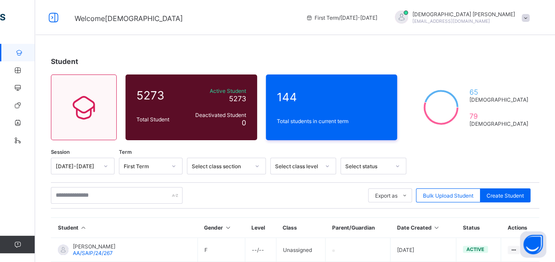 Image resolution: width=555 pixels, height=262 pixels. What do you see at coordinates (217, 91) in the screenshot?
I see `span: Active Student` at bounding box center [217, 91].